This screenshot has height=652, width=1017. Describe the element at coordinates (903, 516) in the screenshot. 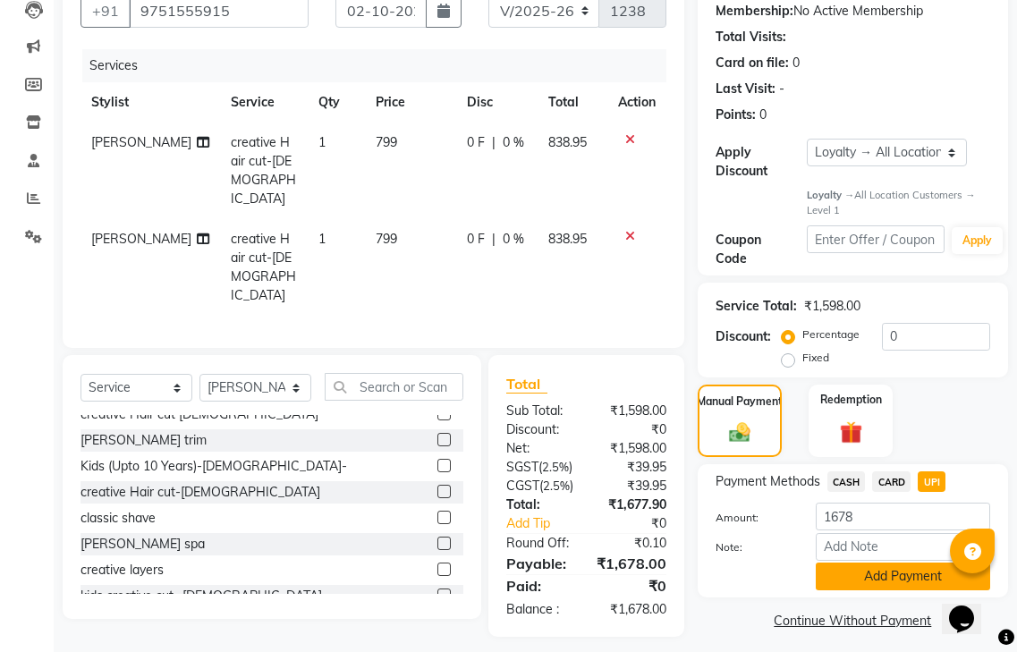

I see `input: Amount` at that location.